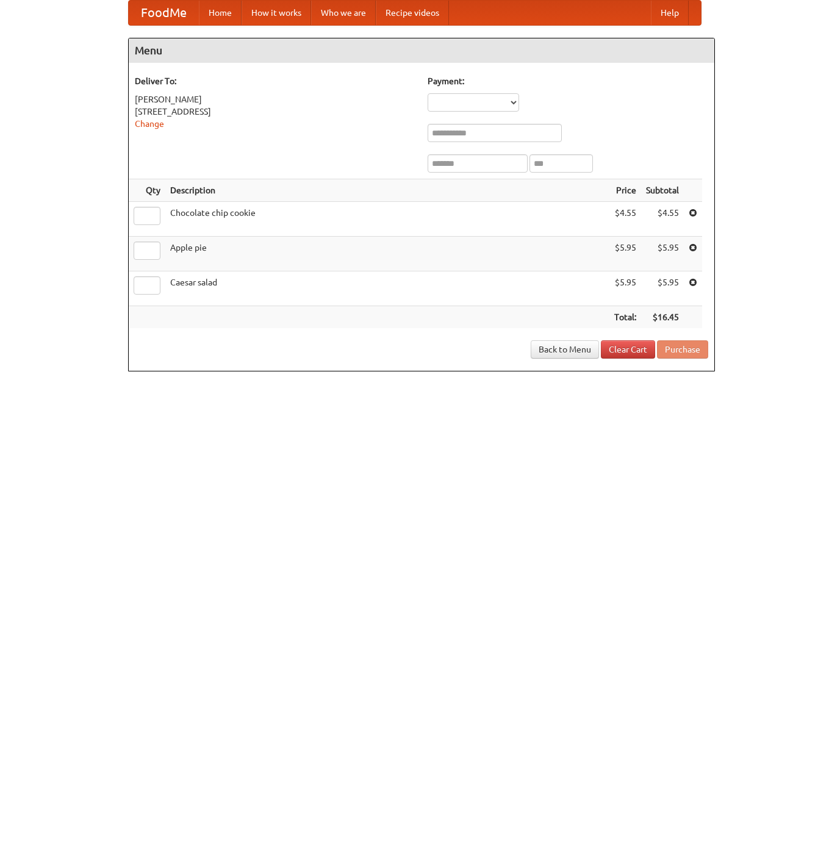 The height and width of the screenshot is (863, 829). What do you see at coordinates (387, 254) in the screenshot?
I see `td: Apple pie` at bounding box center [387, 254].